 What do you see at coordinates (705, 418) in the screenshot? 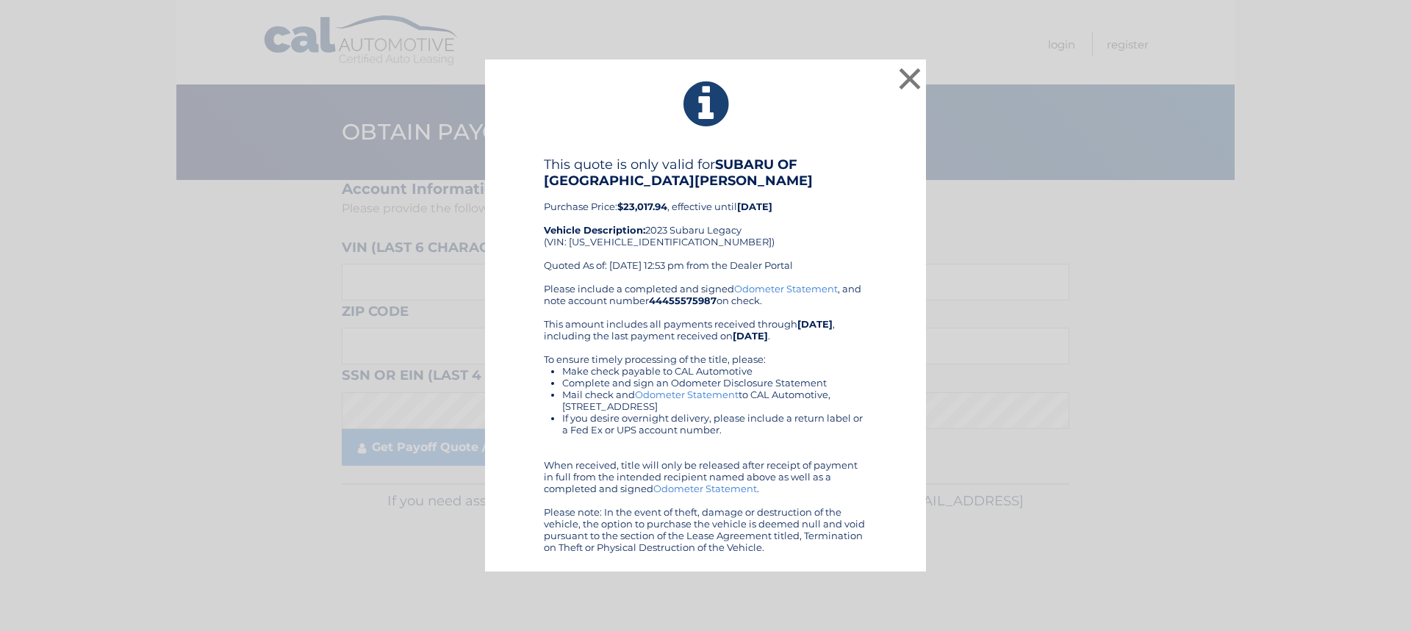
I see `div: Please include a completed and signed , and note account number on check. This amount includes al...` at bounding box center [705, 418].